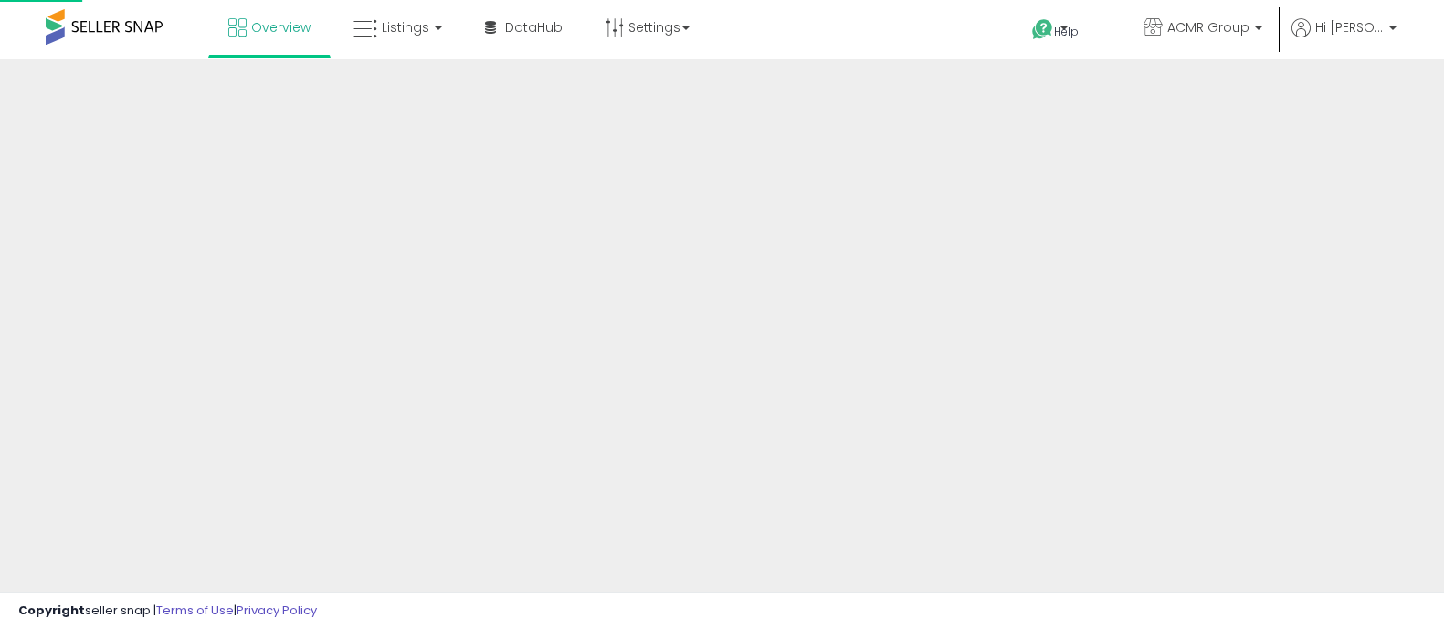 Image resolution: width=1444 pixels, height=629 pixels. Describe the element at coordinates (194, 610) in the screenshot. I see `a: Terms of Use` at that location.